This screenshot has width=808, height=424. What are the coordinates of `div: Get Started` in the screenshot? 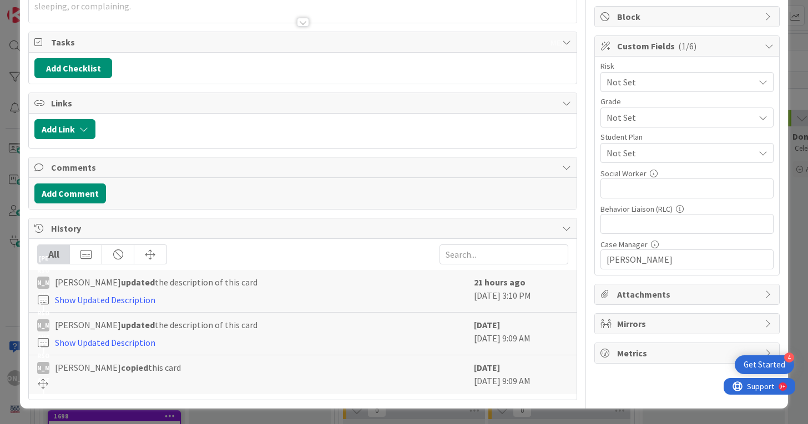 It's located at (764, 365).